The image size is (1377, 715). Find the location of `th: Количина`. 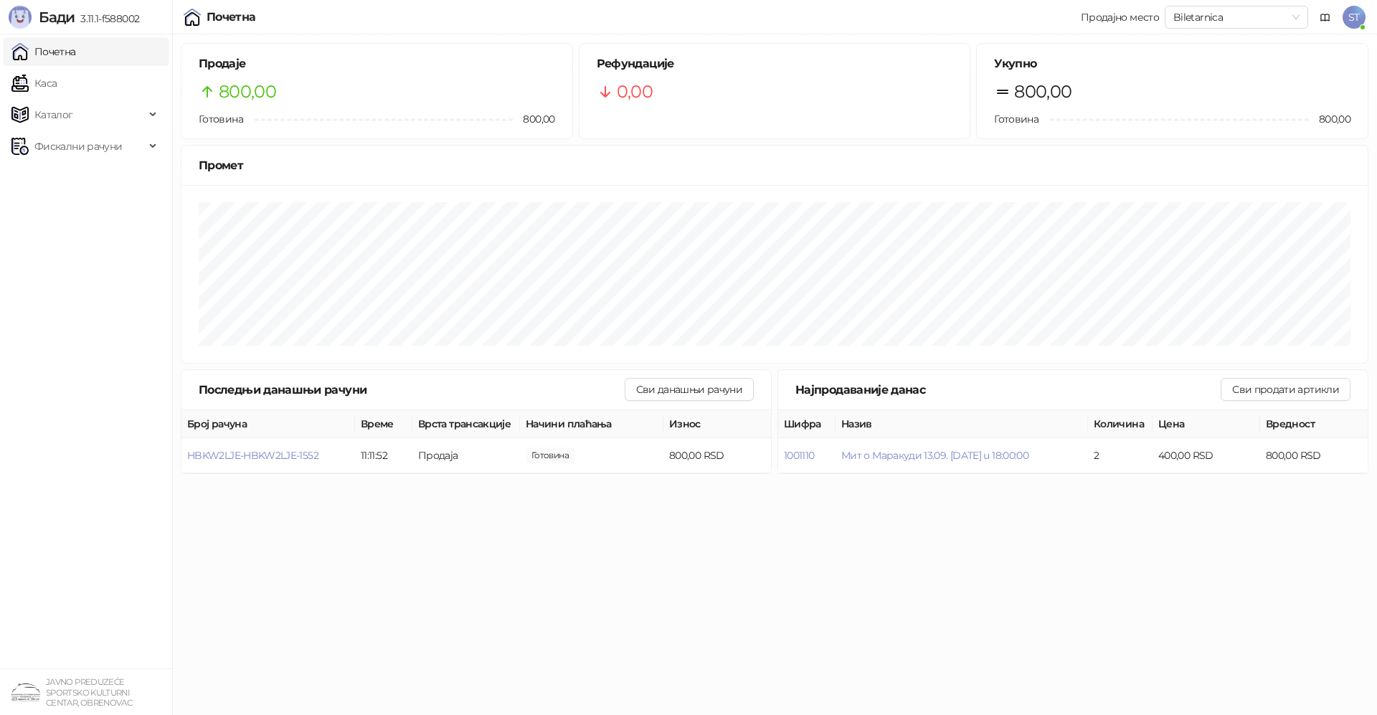

th: Количина is located at coordinates (1120, 424).